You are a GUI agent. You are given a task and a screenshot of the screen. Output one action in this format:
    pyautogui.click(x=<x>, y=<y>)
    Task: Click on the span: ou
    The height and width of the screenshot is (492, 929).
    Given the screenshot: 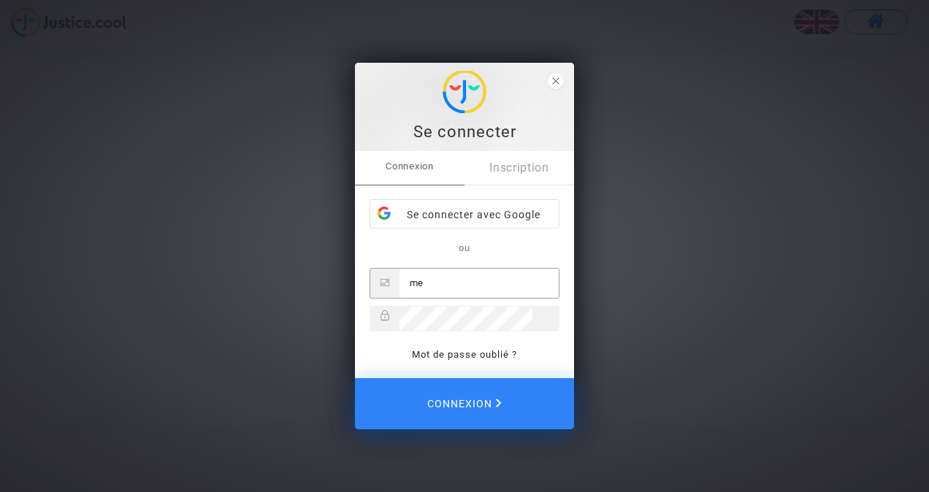 What is the action you would take?
    pyautogui.click(x=465, y=248)
    